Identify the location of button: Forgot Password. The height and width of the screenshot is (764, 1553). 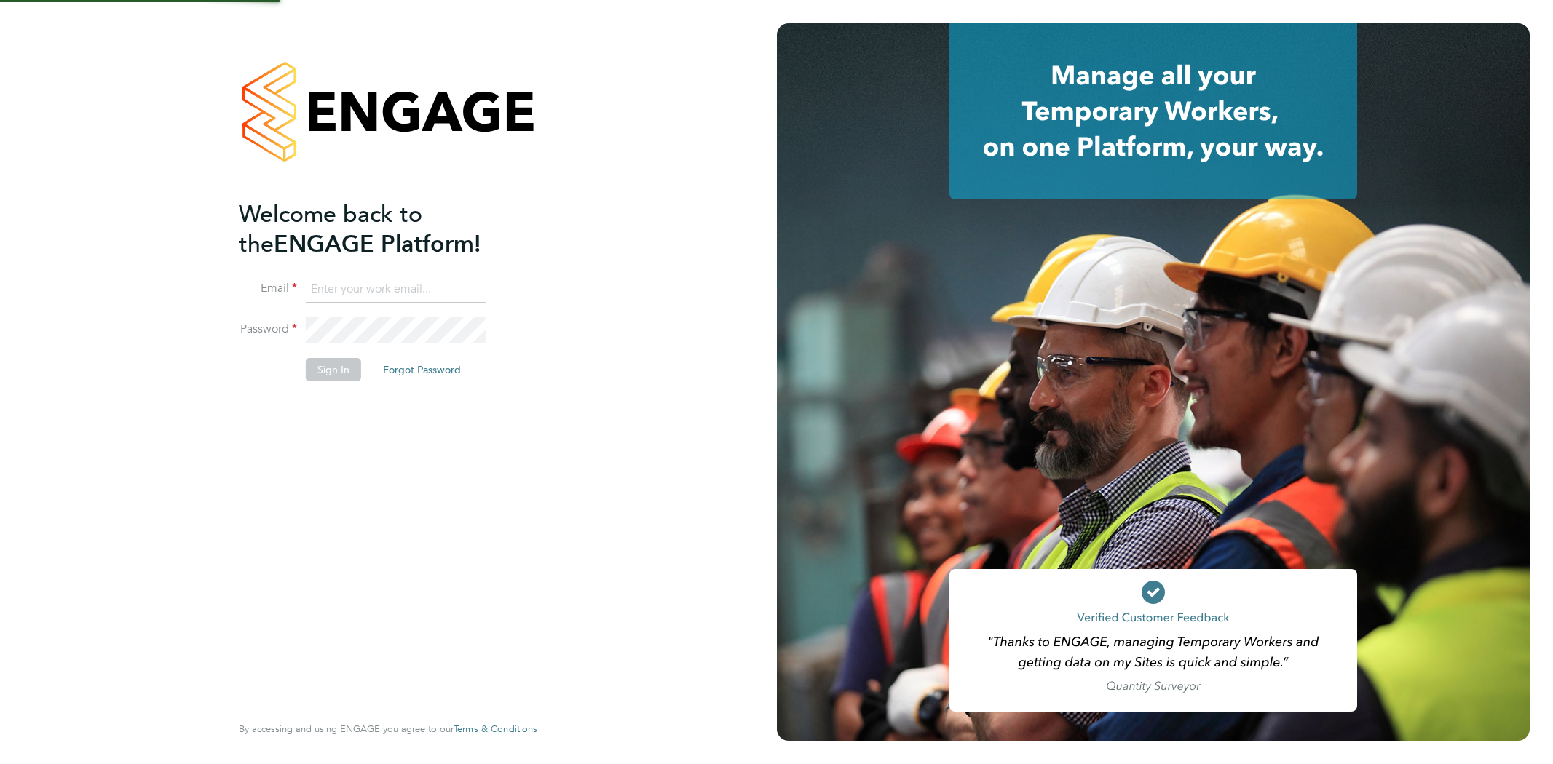
(422, 370).